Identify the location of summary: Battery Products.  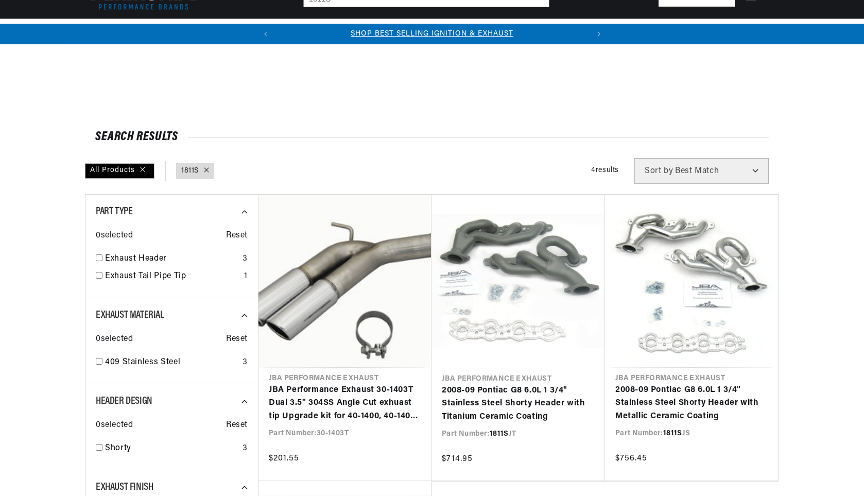
(481, 31).